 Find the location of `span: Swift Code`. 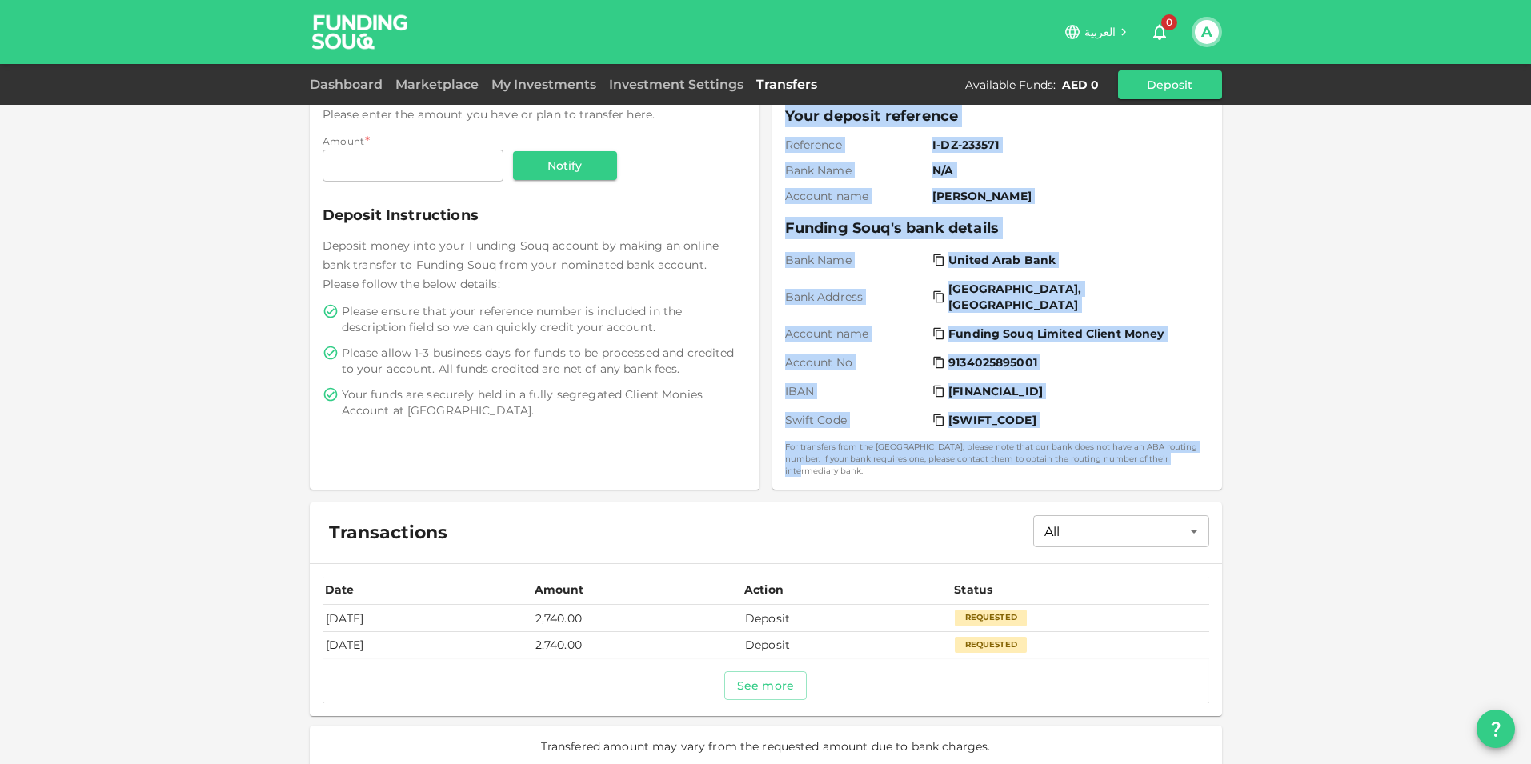

span: Swift Code is located at coordinates (856, 420).